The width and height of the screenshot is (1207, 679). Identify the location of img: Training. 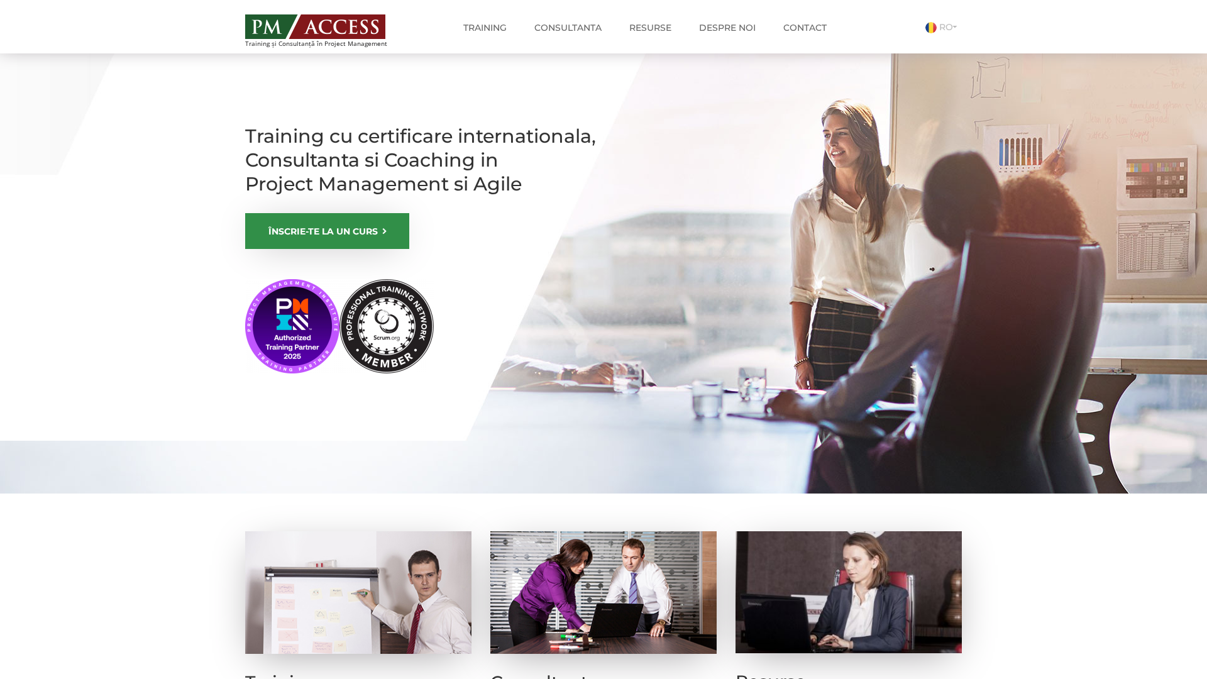
(358, 592).